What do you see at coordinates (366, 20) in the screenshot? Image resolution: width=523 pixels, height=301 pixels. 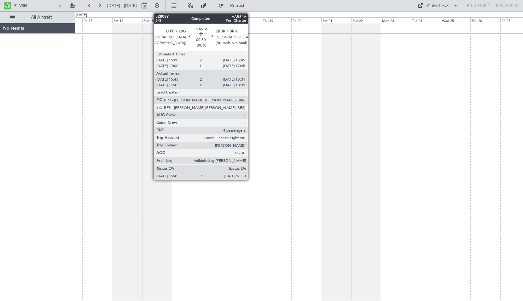 I see `div: Sun 22` at bounding box center [366, 20].